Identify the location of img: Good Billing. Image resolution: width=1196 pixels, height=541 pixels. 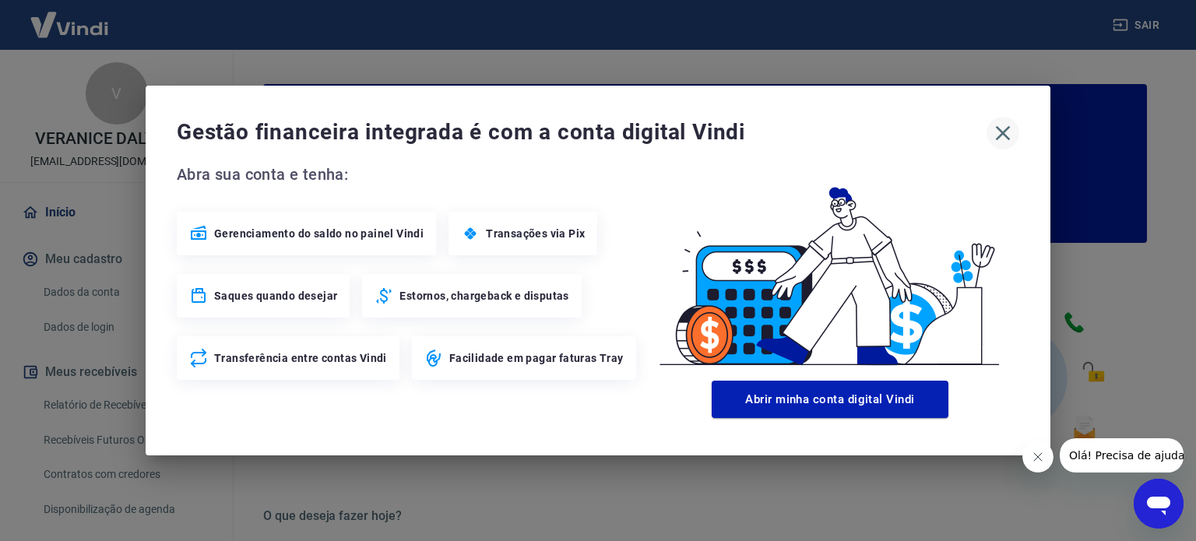
(830, 268).